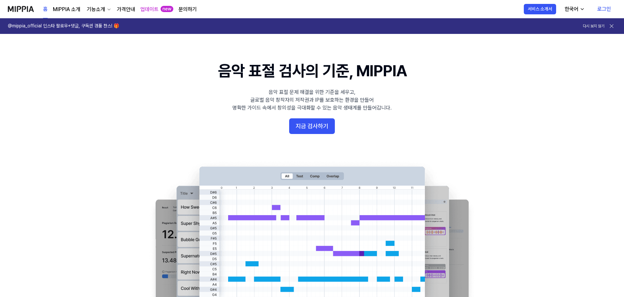 The image size is (624, 297). Describe the element at coordinates (126, 9) in the screenshot. I see `a: 가격안내` at that location.